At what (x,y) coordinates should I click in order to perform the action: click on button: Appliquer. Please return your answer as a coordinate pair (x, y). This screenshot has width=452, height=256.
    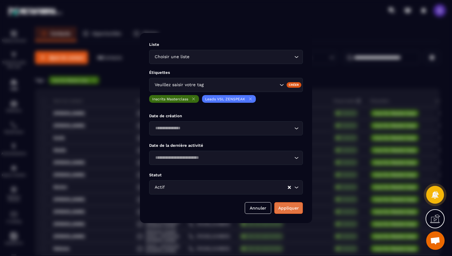
    Looking at the image, I should click on (288, 208).